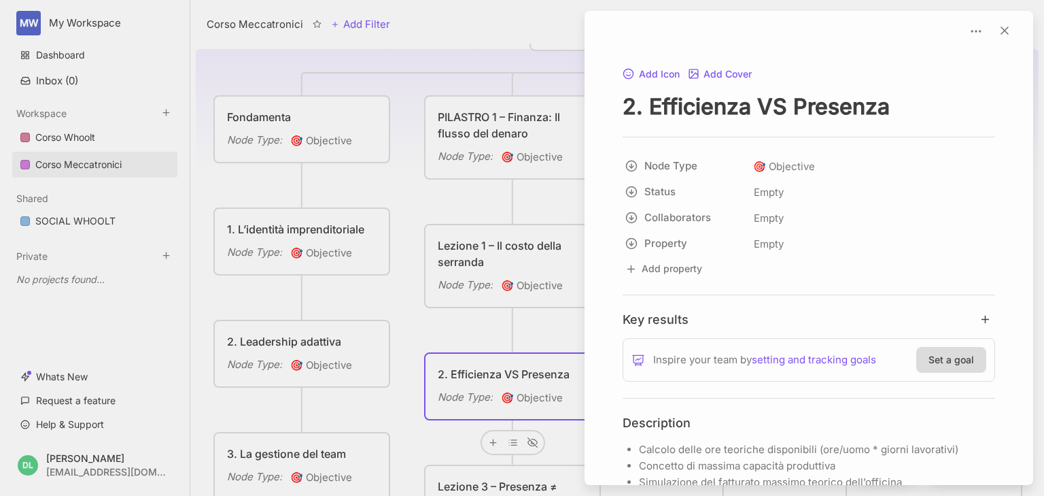 This screenshot has width=1044, height=496. Describe the element at coordinates (765, 360) in the screenshot. I see `span: Inspire your team by` at that location.